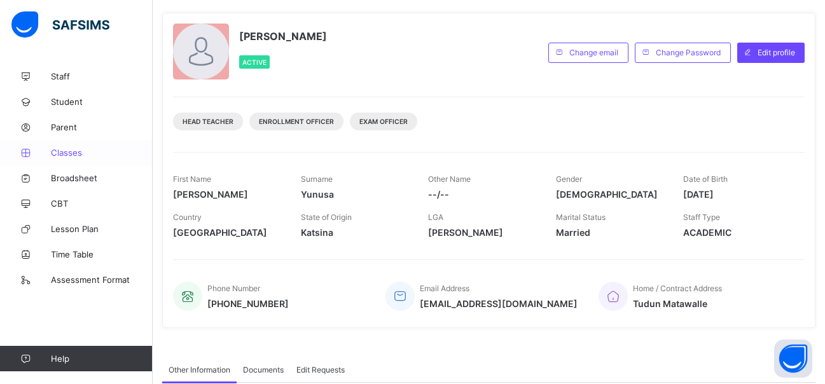  Describe the element at coordinates (677, 288) in the screenshot. I see `span: Home / Contract Address` at that location.